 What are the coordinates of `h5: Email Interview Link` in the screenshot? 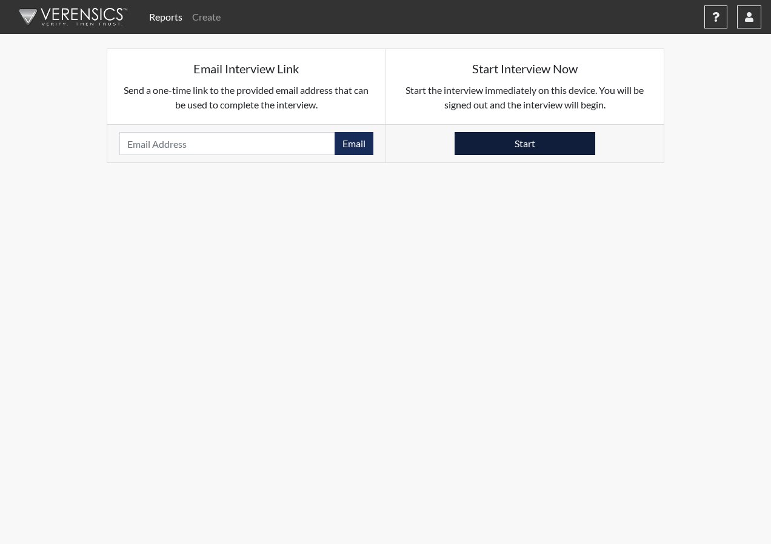 It's located at (246, 68).